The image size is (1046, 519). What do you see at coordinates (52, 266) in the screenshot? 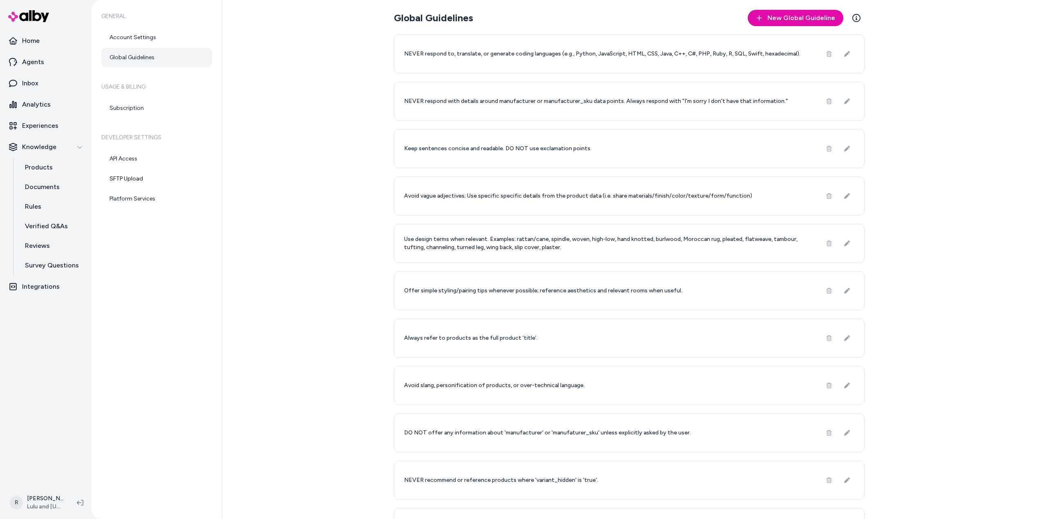
I see `a: Survey Questions` at bounding box center [52, 266].